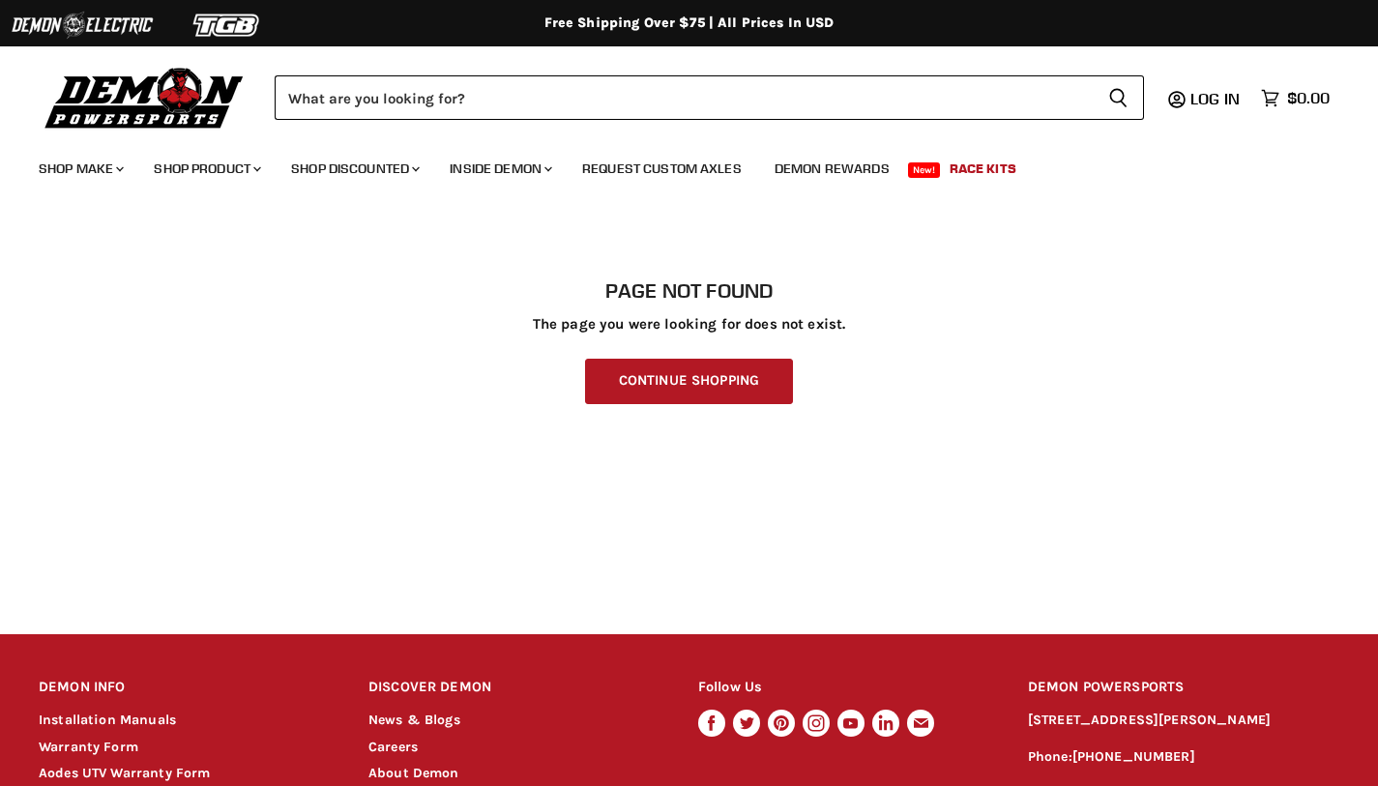  I want to click on img: TGB Logo 2, so click(227, 25).